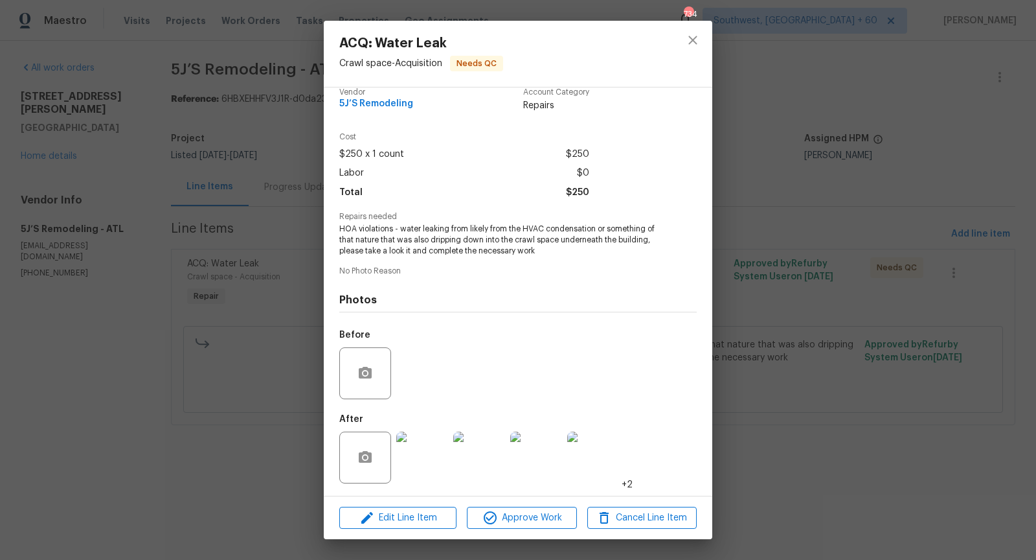 The width and height of the screenshot is (1036, 560). I want to click on span: +2, so click(627, 485).